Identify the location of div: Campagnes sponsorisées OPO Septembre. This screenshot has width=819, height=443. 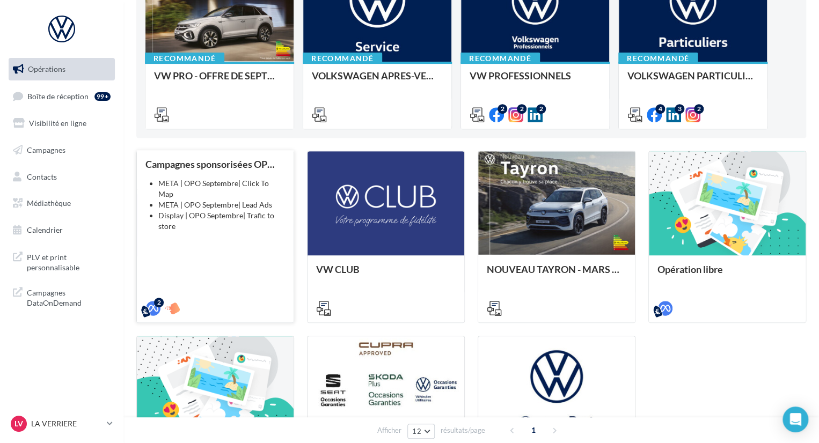
(215, 164).